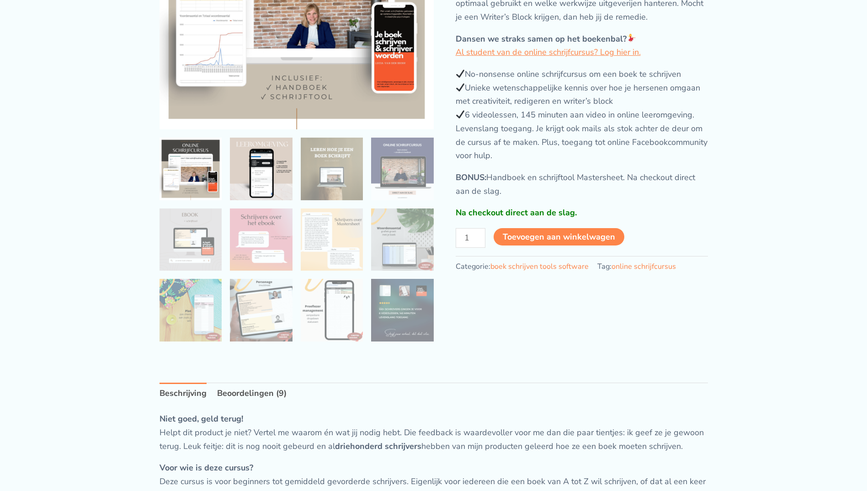  What do you see at coordinates (522, 267) in the screenshot?
I see `span: Categorie:` at bounding box center [522, 267].